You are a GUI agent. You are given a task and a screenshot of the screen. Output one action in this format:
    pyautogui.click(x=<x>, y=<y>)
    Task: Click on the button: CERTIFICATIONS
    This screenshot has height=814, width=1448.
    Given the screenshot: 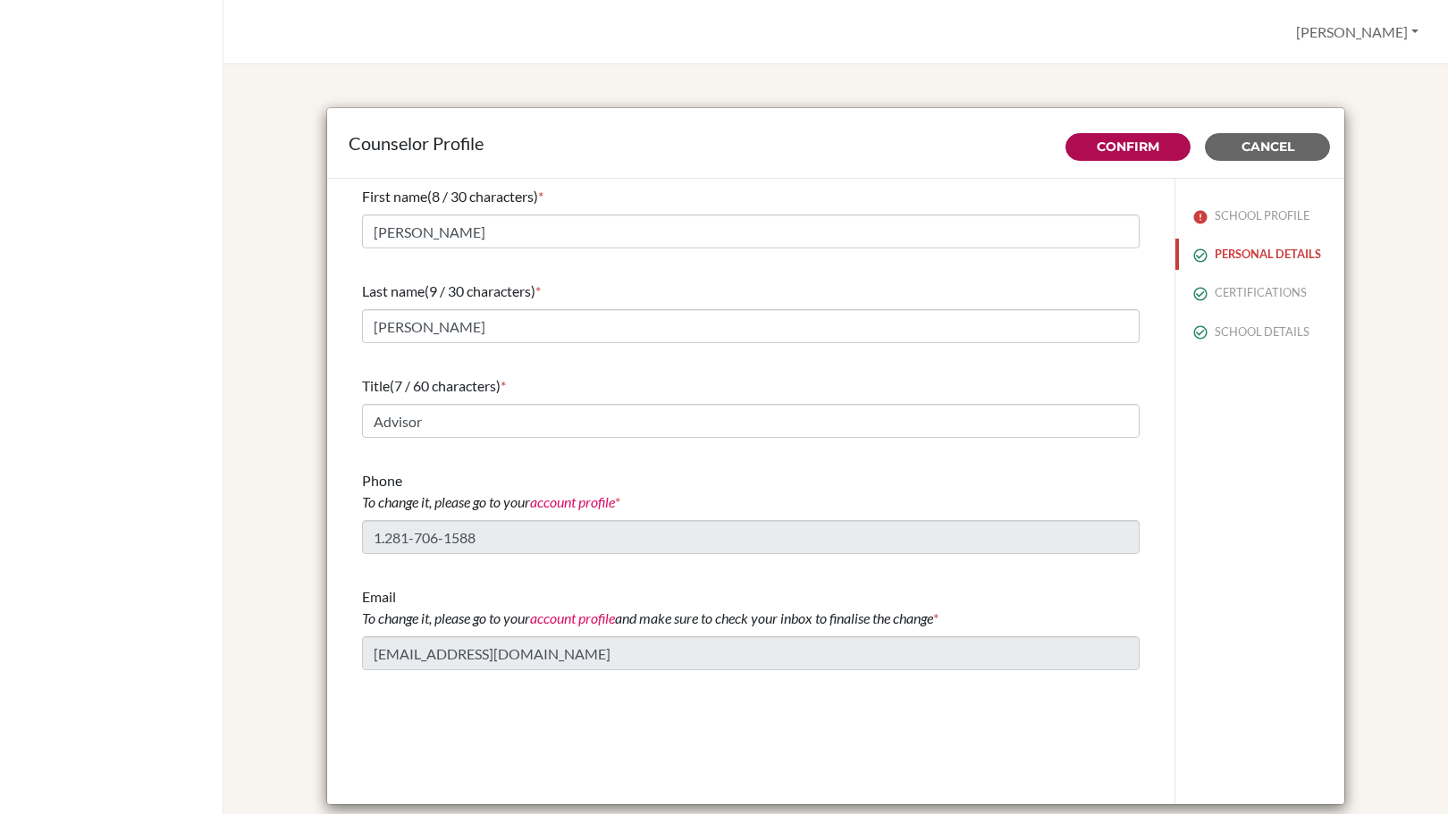 What is the action you would take?
    pyautogui.click(x=1260, y=292)
    